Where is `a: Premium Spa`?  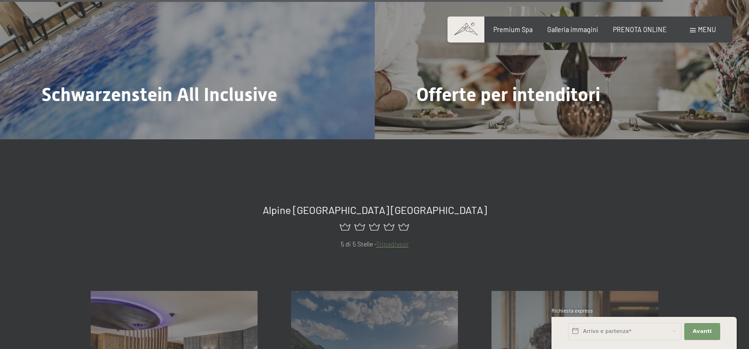 a: Premium Spa is located at coordinates (513, 29).